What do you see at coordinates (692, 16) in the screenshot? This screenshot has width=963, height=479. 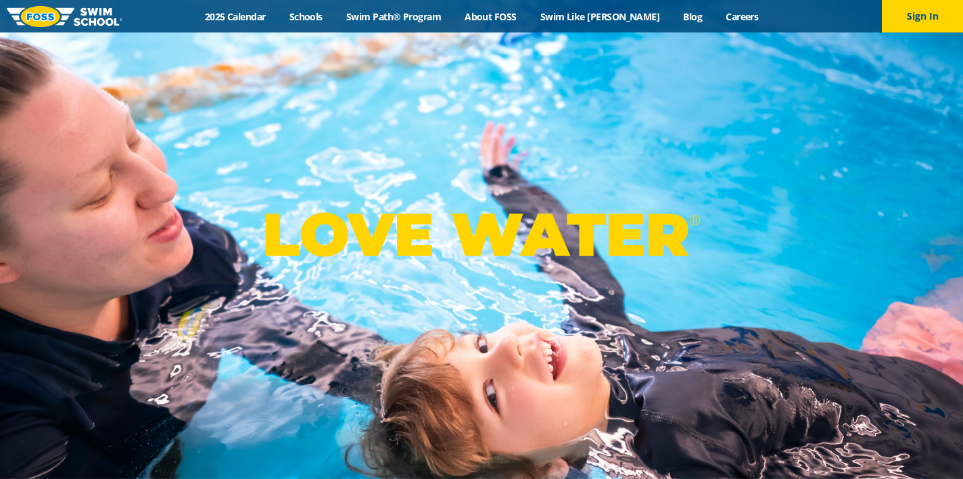 I see `a: Blog` at bounding box center [692, 16].